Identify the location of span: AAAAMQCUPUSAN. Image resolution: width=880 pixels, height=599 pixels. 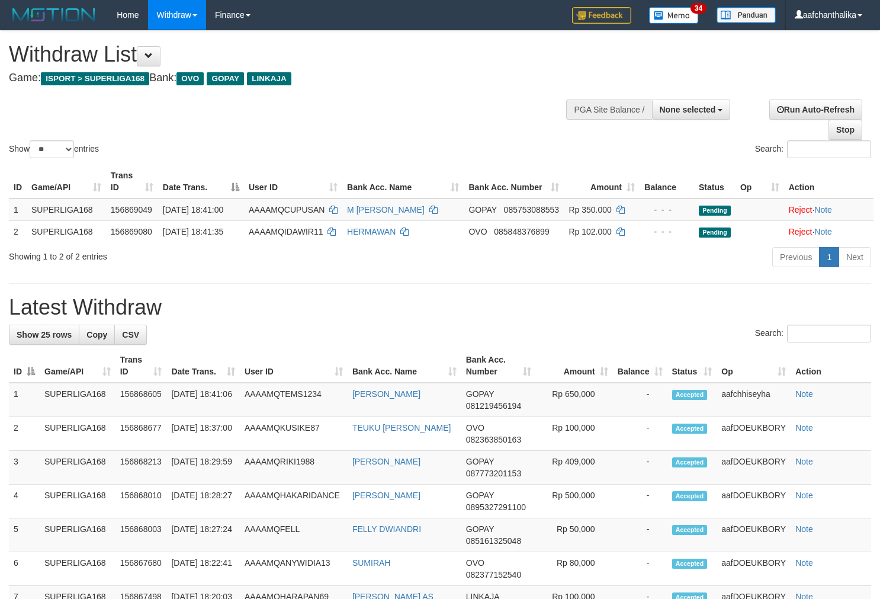
(287, 210).